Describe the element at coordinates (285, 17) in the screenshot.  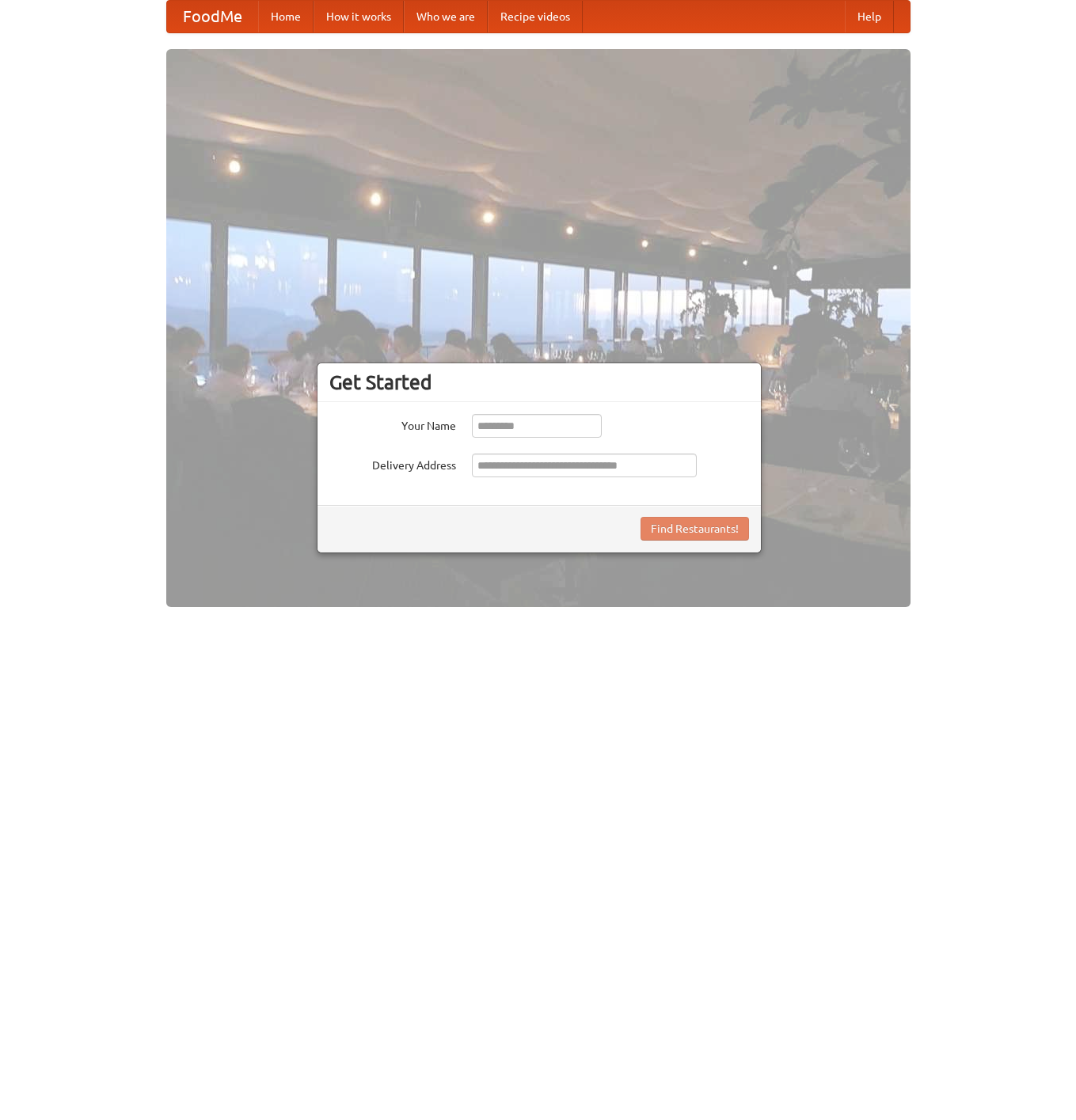
I see `a: Home` at that location.